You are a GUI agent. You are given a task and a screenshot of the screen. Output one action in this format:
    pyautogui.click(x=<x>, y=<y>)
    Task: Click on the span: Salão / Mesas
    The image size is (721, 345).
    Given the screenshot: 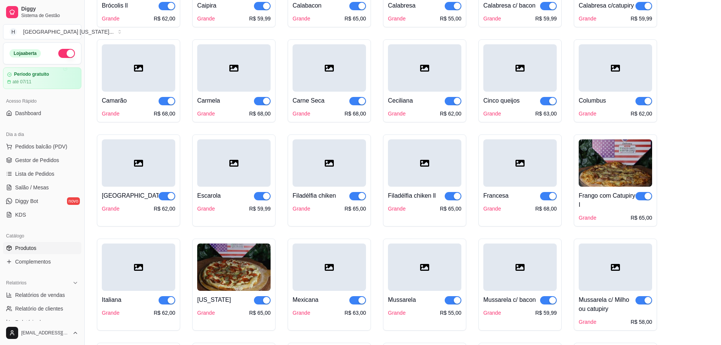 What is the action you would take?
    pyautogui.click(x=32, y=187)
    